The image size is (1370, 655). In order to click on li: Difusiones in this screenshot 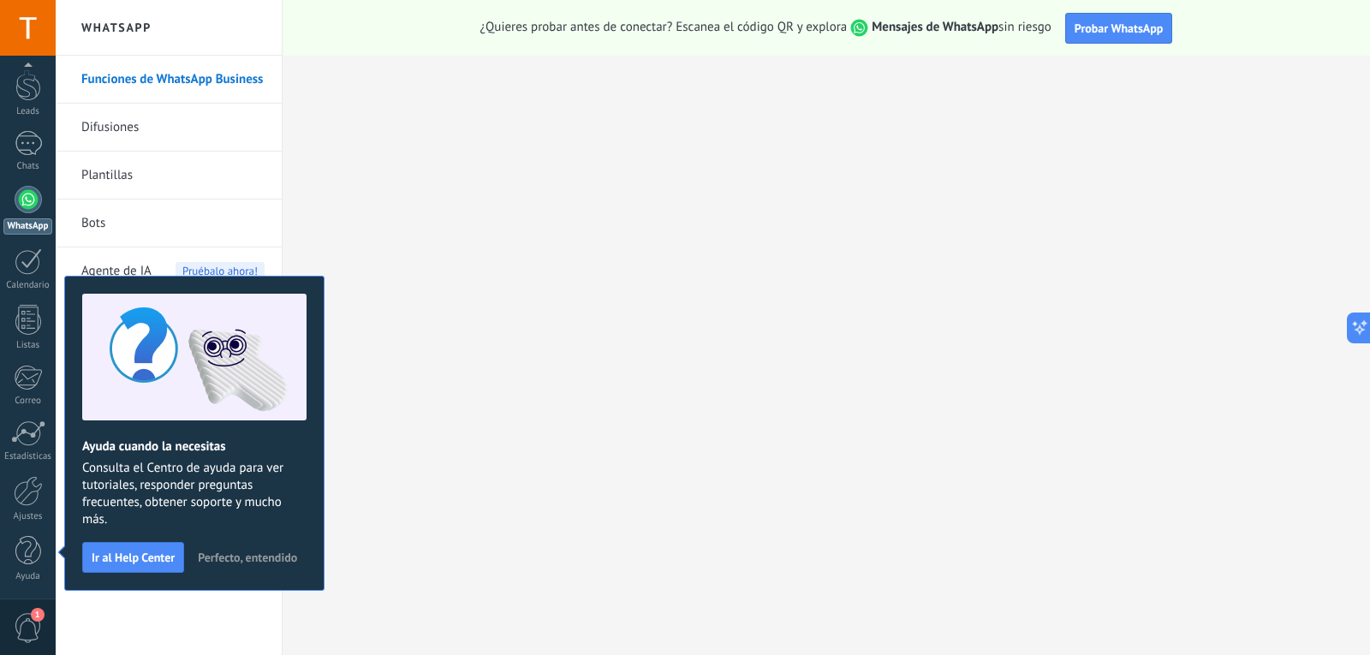, I will do `click(169, 128)`.